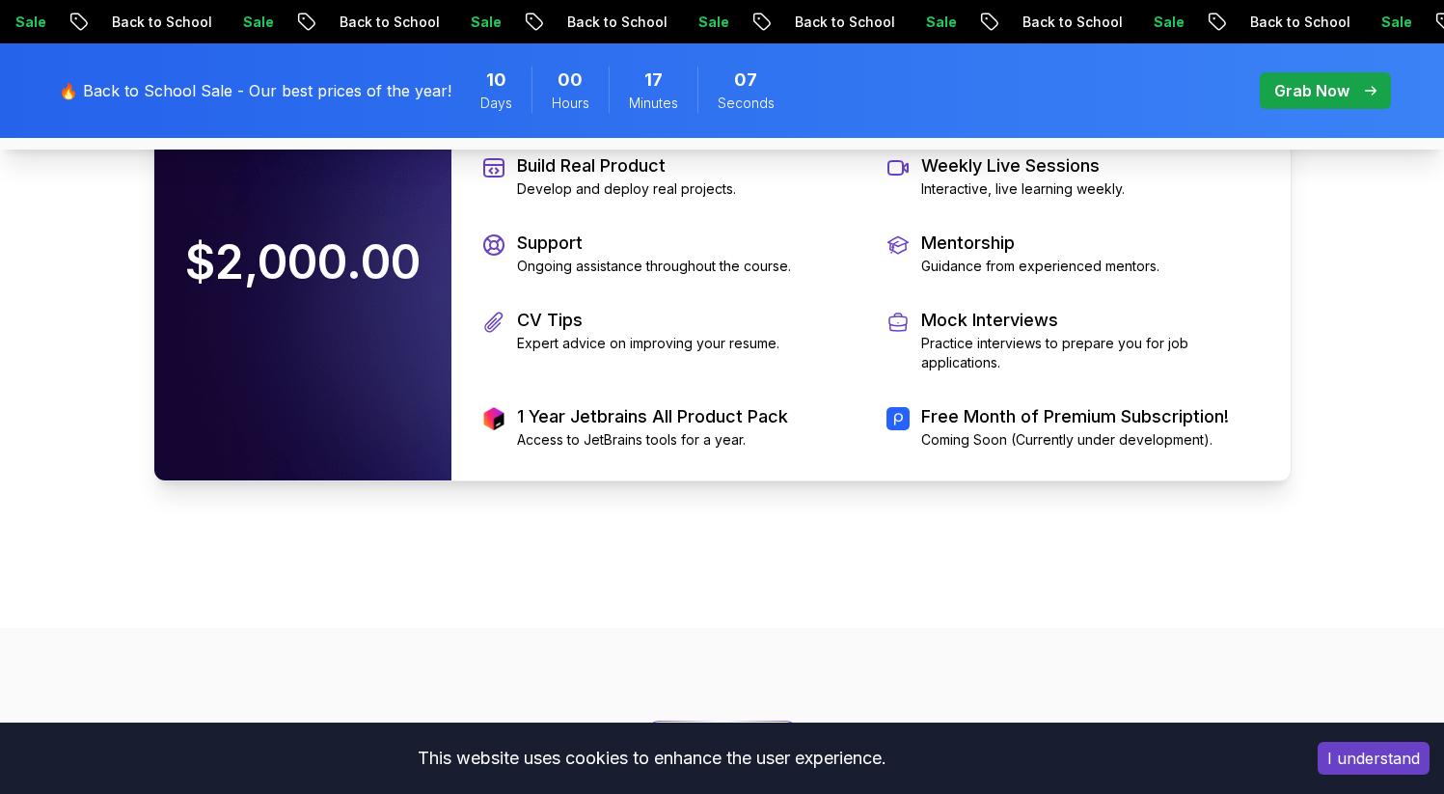 The image size is (1444, 794). Describe the element at coordinates (1311, 91) in the screenshot. I see `p: Grab Now` at that location.